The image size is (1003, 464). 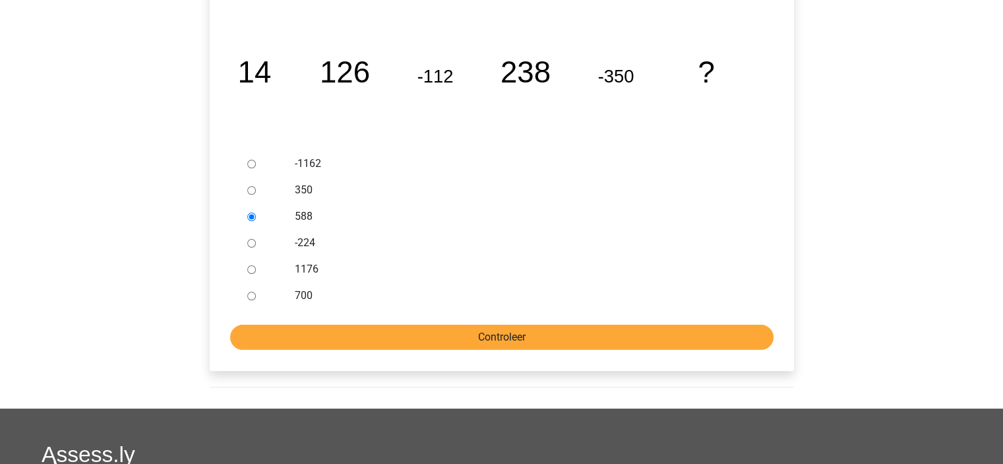 What do you see at coordinates (523, 190) in the screenshot?
I see `label: 350` at bounding box center [523, 190].